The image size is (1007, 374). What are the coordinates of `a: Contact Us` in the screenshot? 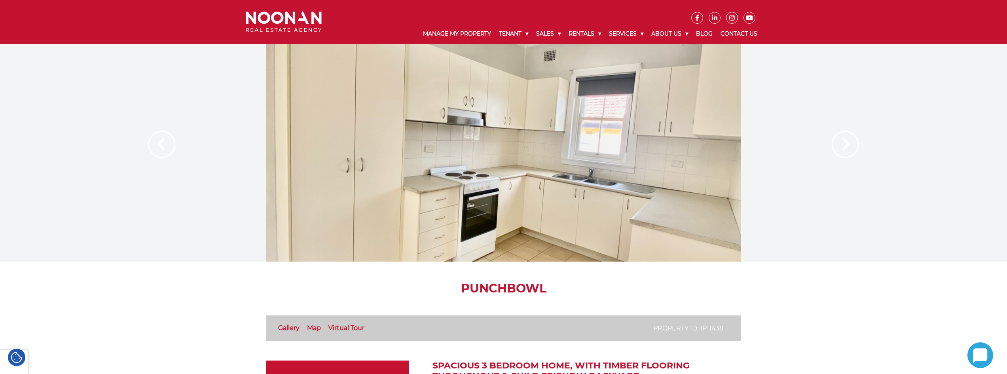 It's located at (739, 34).